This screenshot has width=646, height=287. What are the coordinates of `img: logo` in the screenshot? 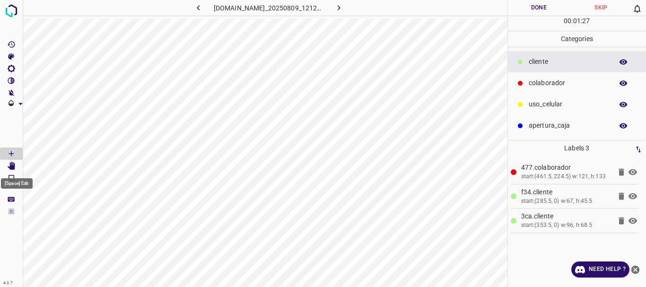 It's located at (11, 11).